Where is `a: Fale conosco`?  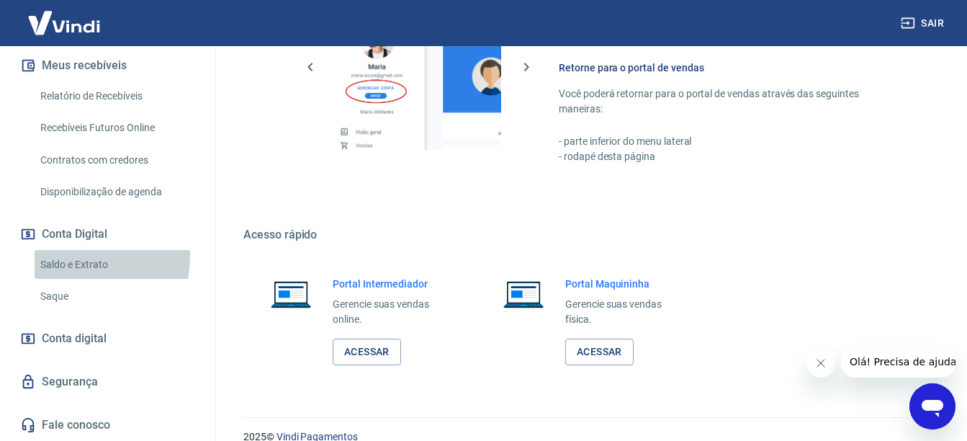 a: Fale conosco is located at coordinates (107, 425).